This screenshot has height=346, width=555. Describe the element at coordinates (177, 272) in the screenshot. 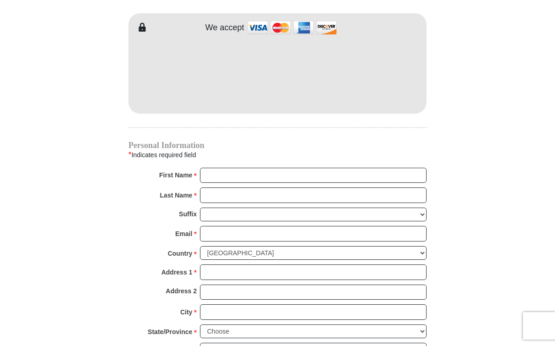

I see `strong: Address 1` at that location.